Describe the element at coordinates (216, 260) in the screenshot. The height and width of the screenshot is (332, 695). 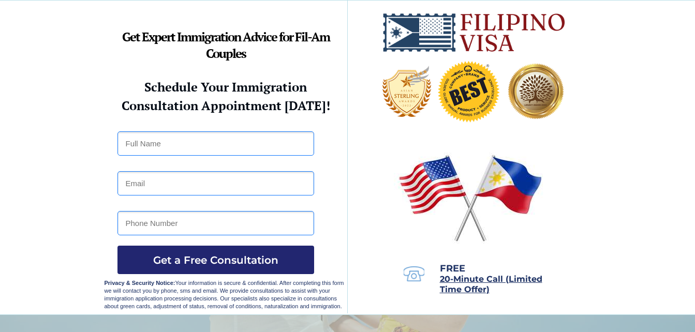
I see `button: Get a Free Consultation` at that location.